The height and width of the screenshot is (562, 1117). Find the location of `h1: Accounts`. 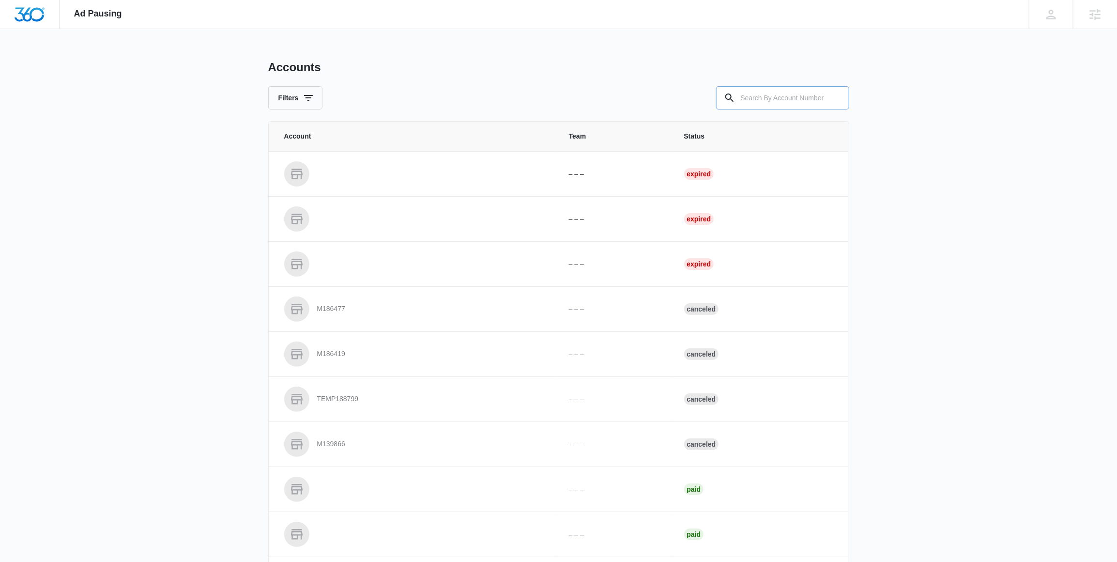

h1: Accounts is located at coordinates (294, 67).